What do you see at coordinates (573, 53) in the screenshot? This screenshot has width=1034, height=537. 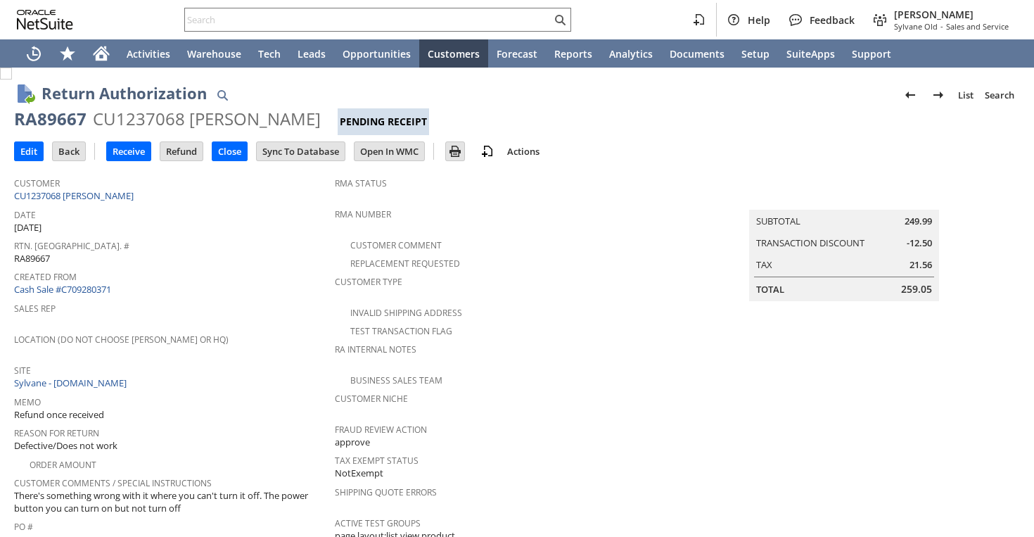 I see `span: Reports` at bounding box center [573, 53].